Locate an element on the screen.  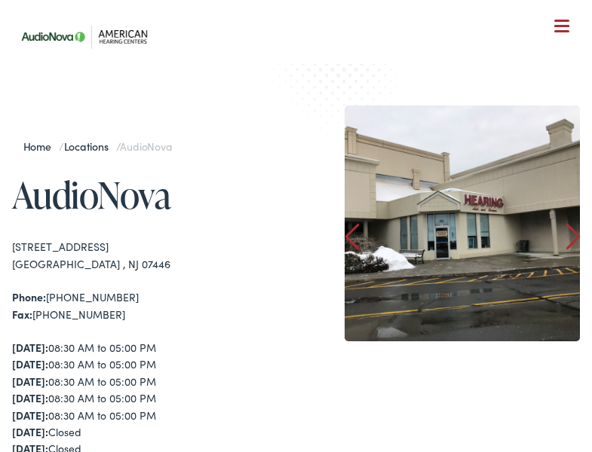
strong: Phone: is located at coordinates (29, 297).